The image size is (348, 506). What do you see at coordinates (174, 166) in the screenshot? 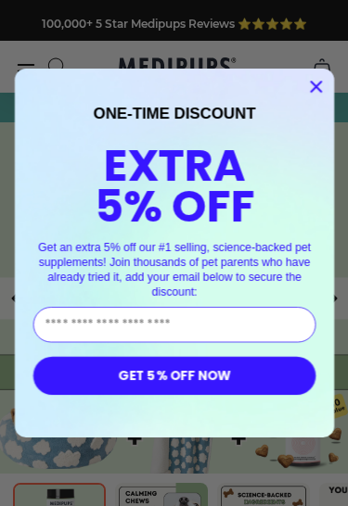
I see `span: EXTRA` at bounding box center [174, 166].